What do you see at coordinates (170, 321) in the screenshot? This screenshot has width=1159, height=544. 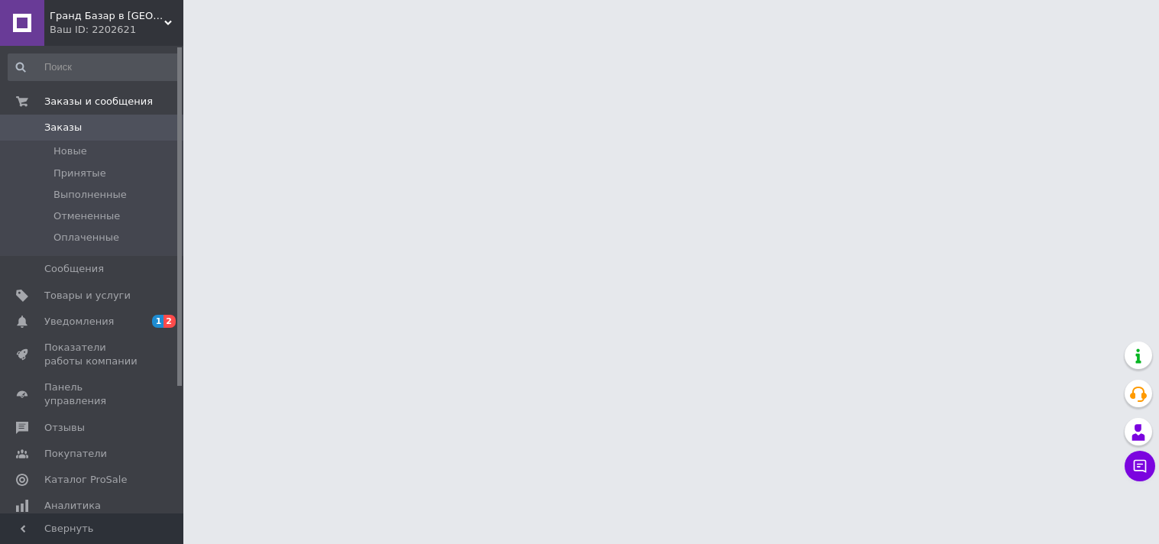 I see `span: 2` at bounding box center [170, 321].